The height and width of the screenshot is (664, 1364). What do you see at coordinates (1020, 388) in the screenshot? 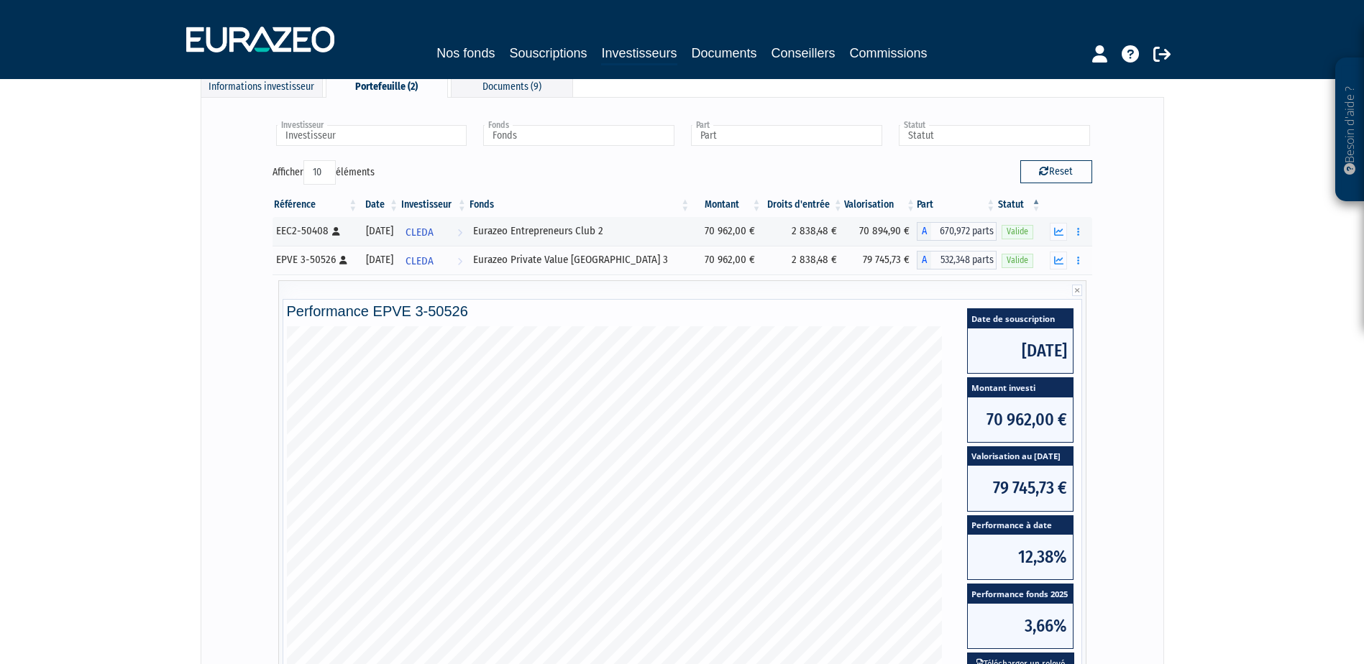
I see `span: Montant investi` at bounding box center [1020, 388].